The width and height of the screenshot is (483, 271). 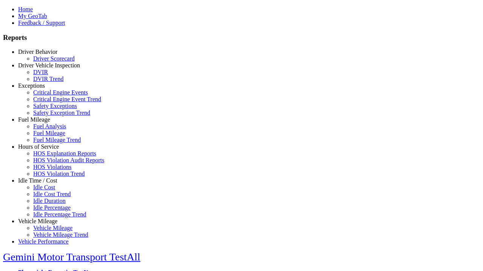 What do you see at coordinates (52, 167) in the screenshot?
I see `a: HOS Violations` at bounding box center [52, 167].